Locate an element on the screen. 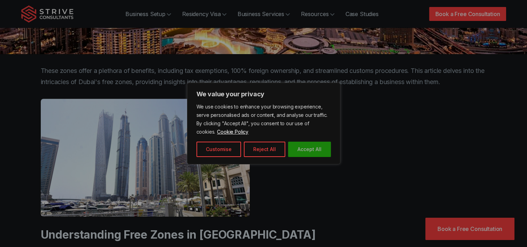 This screenshot has height=247, width=527. button: Customise is located at coordinates (219, 149).